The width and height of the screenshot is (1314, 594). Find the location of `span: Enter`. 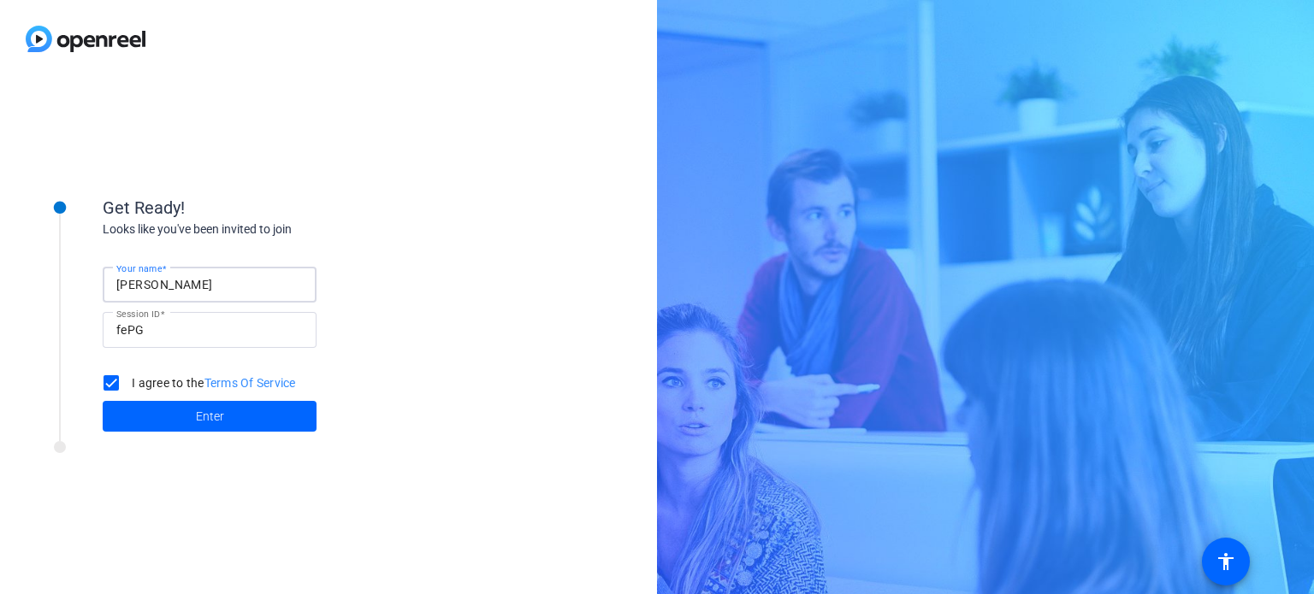

span: Enter is located at coordinates (210, 417).